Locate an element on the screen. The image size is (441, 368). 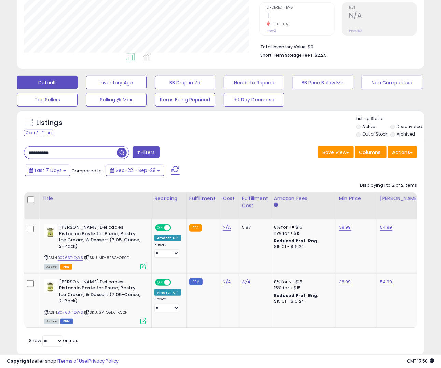
a: Terms of Use is located at coordinates (73, 361).